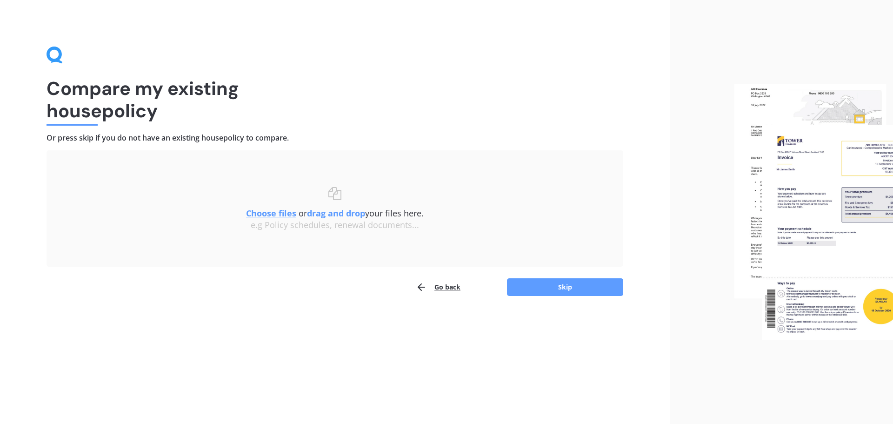  Describe the element at coordinates (271, 213) in the screenshot. I see `u: Choose files` at that location.